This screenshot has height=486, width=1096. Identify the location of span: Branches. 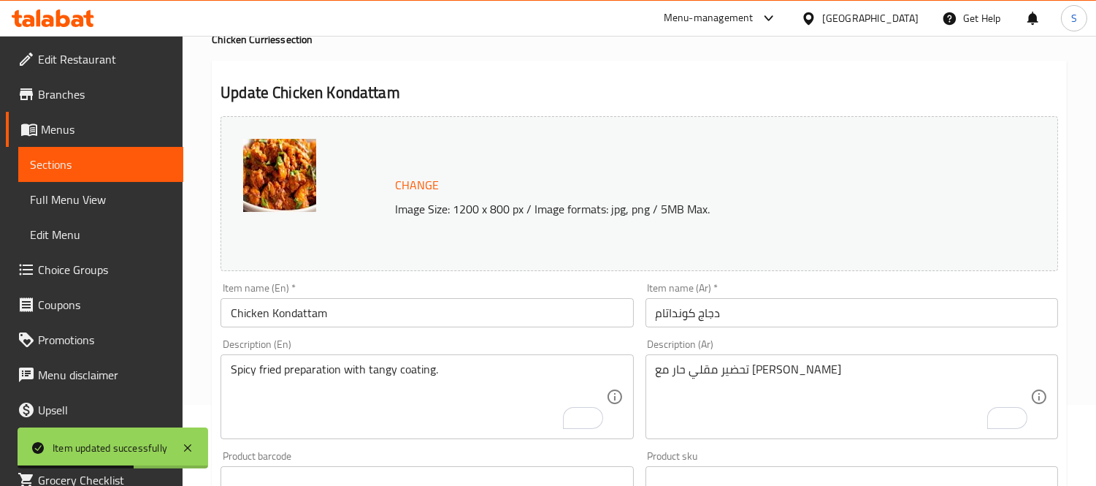
(104, 94).